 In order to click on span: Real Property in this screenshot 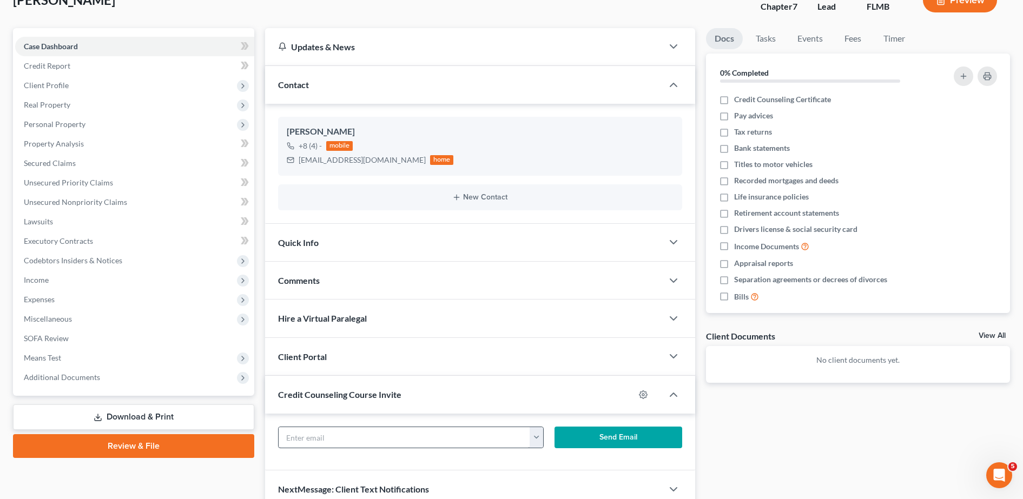, I will do `click(47, 104)`.